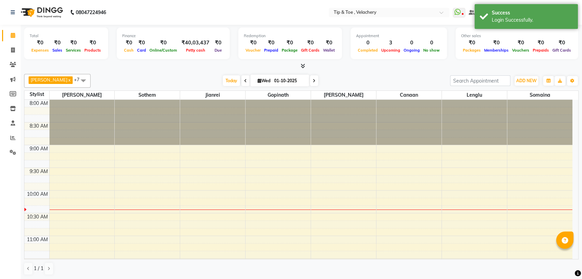 The image size is (582, 279). What do you see at coordinates (278, 95) in the screenshot?
I see `span: Gopinath` at bounding box center [278, 95].